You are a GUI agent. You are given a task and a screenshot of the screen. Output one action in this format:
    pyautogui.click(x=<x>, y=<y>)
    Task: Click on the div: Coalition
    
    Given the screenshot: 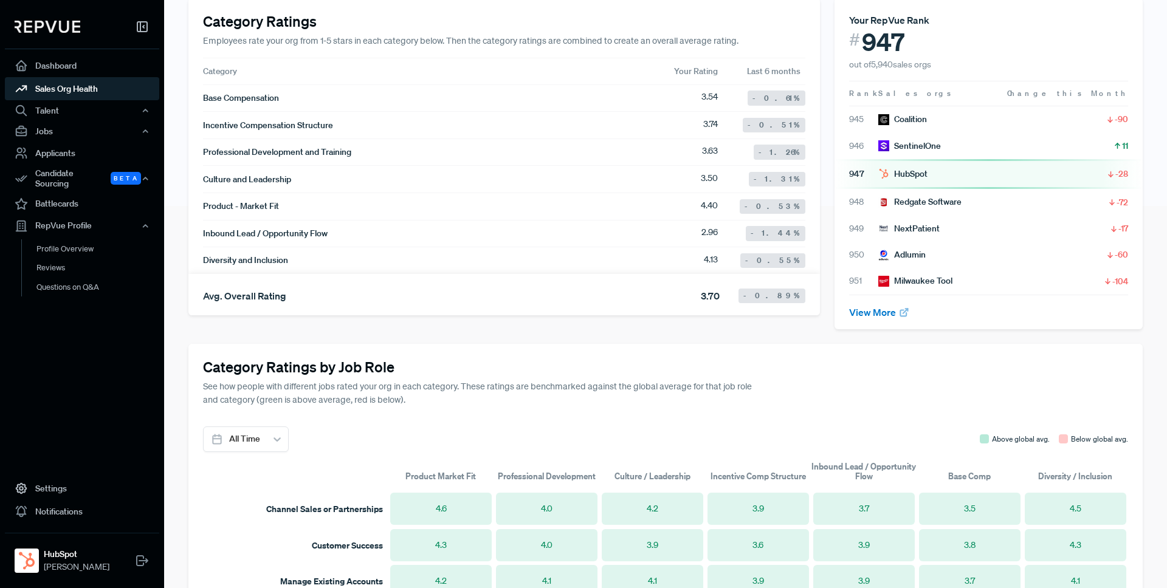 What is the action you would take?
    pyautogui.click(x=903, y=119)
    